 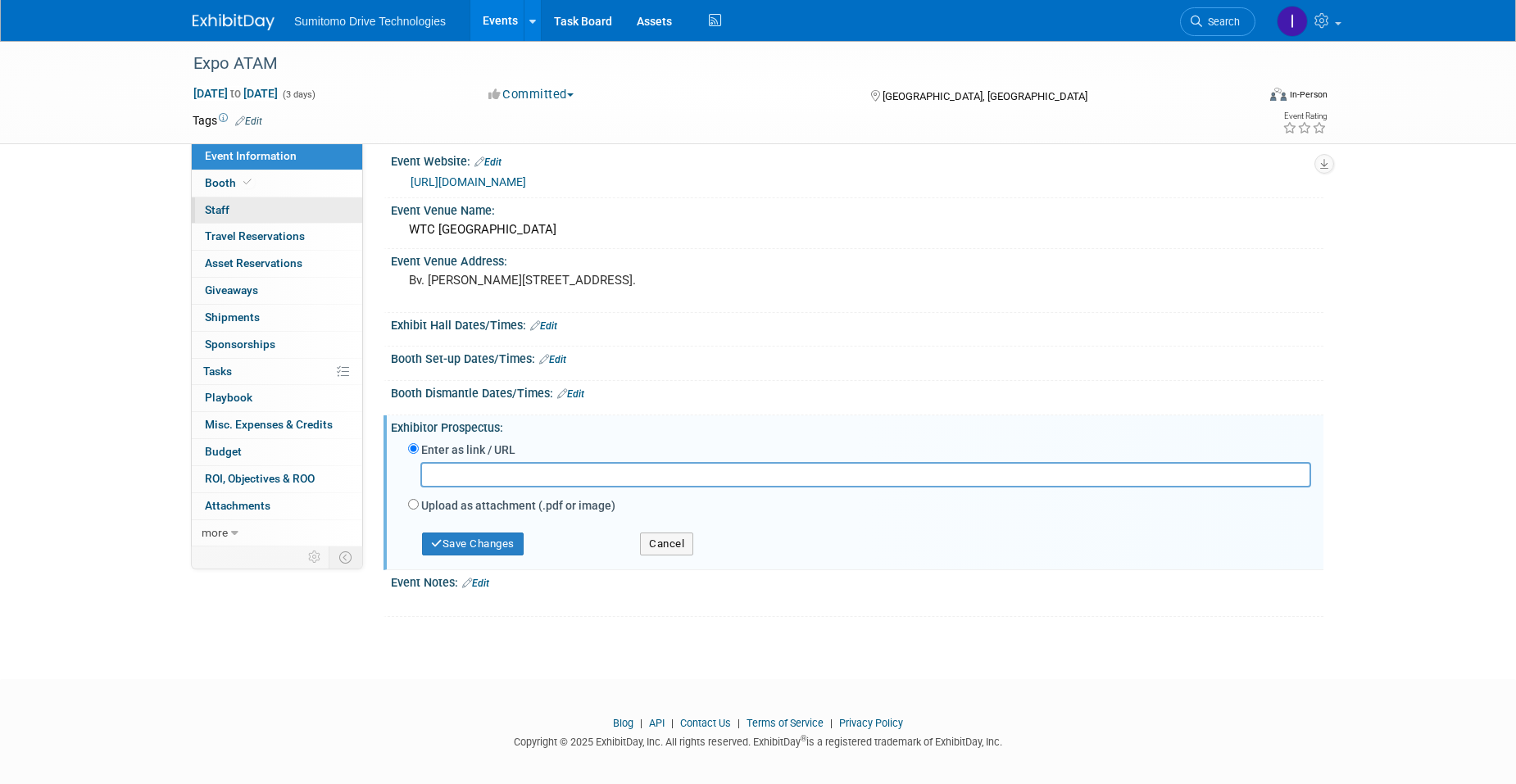 I want to click on div: Event Venue Address:, so click(x=857, y=259).